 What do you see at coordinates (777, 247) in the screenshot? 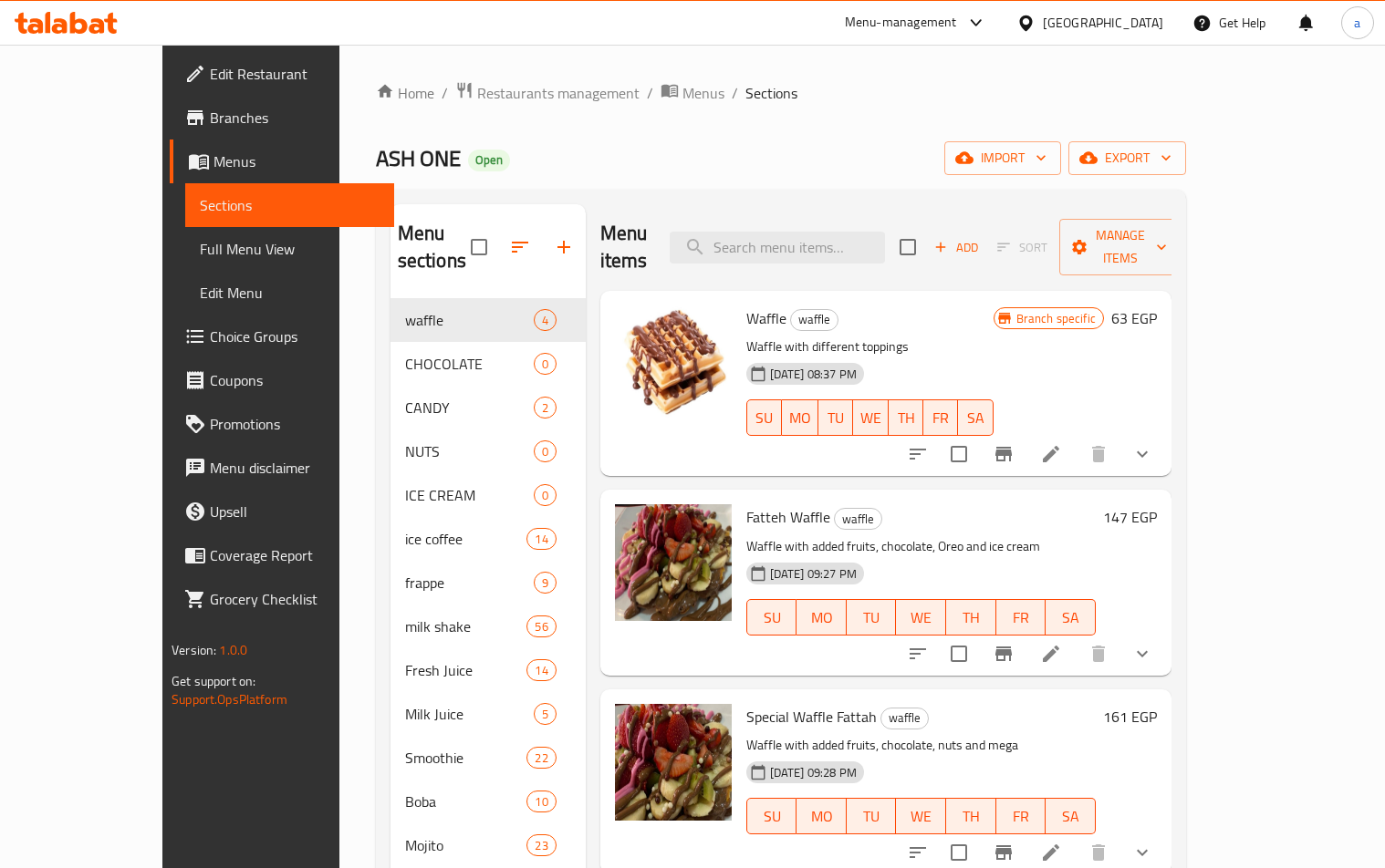
I see `input: search` at bounding box center [777, 247].